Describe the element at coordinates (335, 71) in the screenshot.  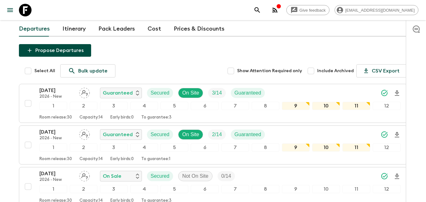
I see `span: Include Archived` at that location.